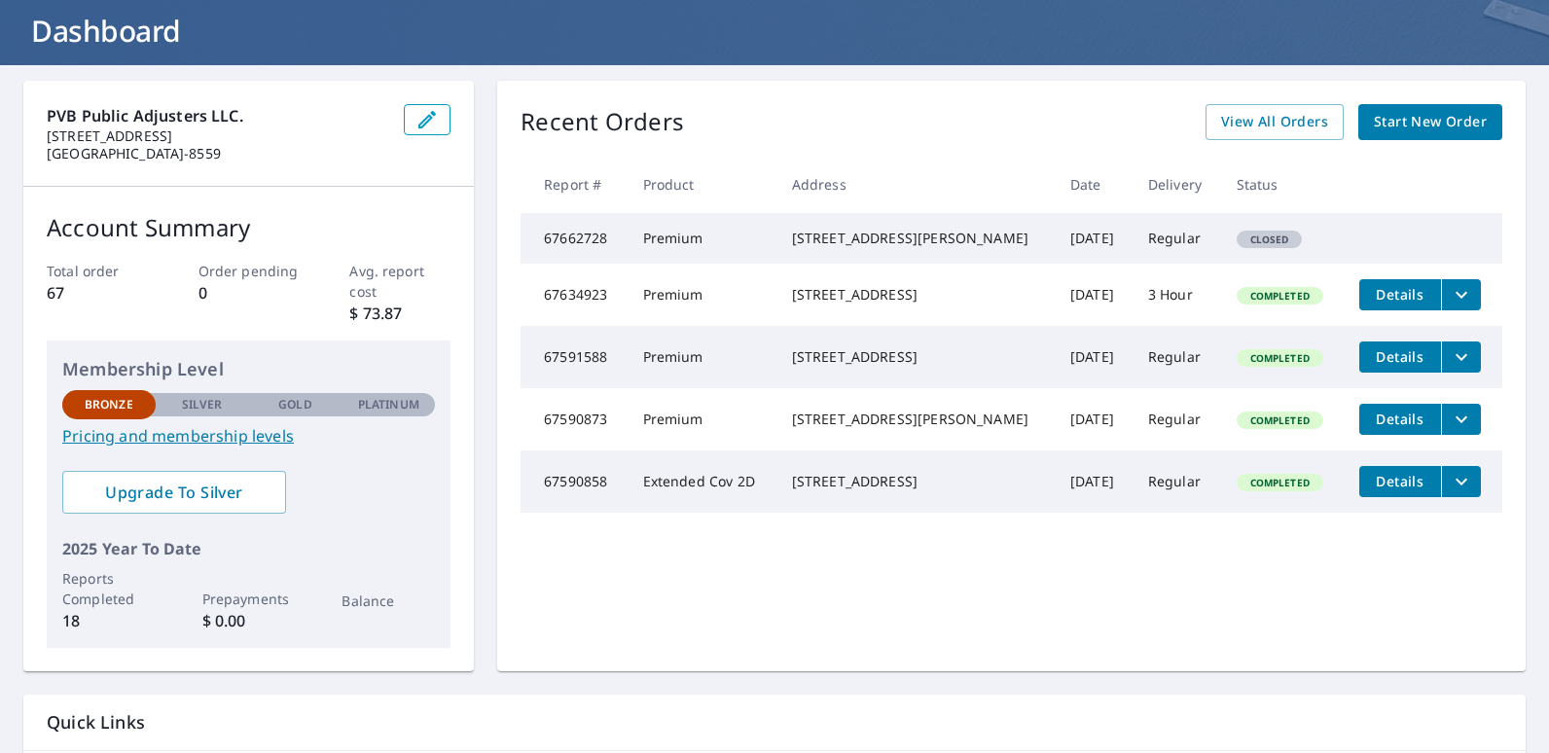 The width and height of the screenshot is (1549, 753). Describe the element at coordinates (774, 30) in the screenshot. I see `h1: Dashboard` at that location.